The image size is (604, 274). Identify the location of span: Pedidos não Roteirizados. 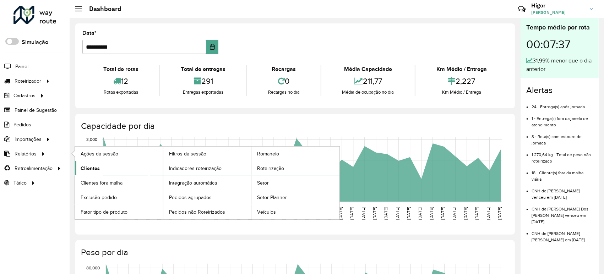
(197, 212).